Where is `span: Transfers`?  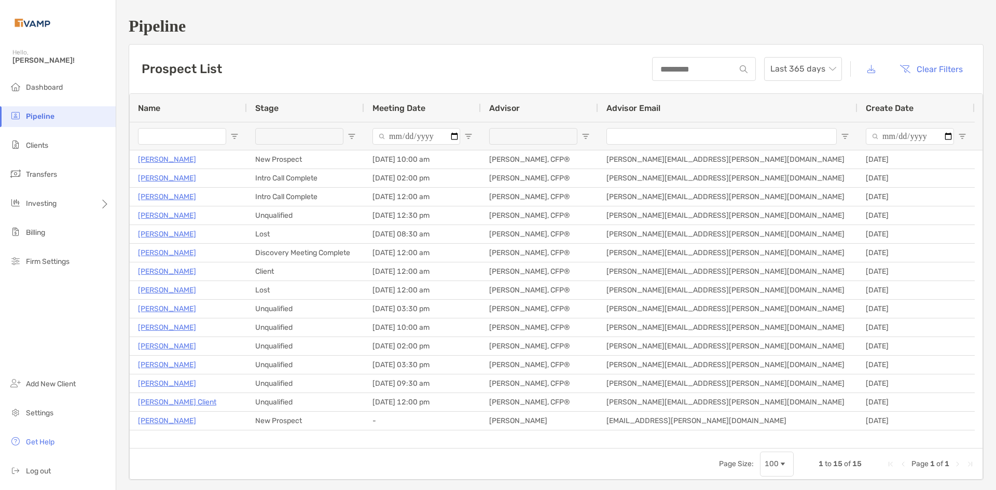 span: Transfers is located at coordinates (42, 174).